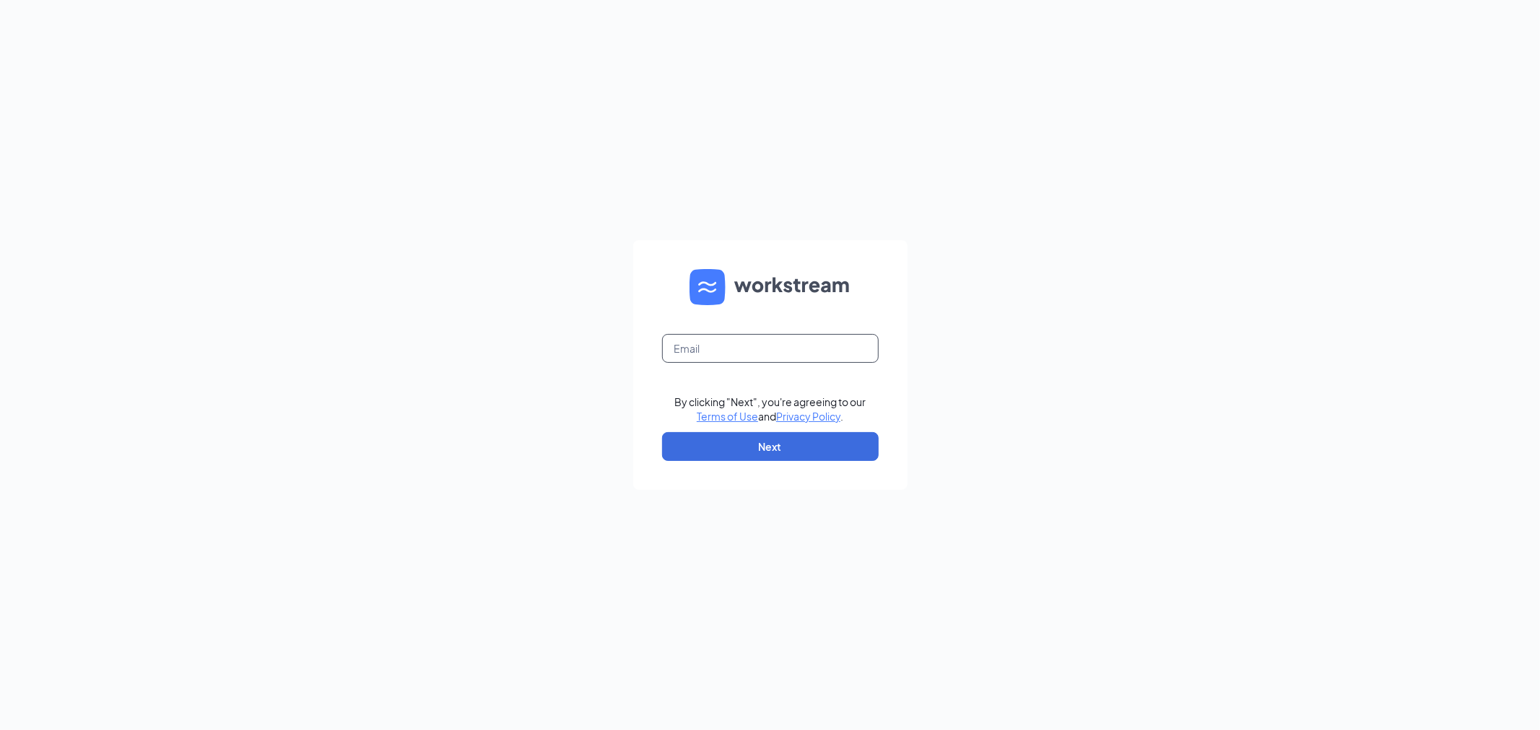 Image resolution: width=1540 pixels, height=730 pixels. Describe the element at coordinates (770, 287) in the screenshot. I see `img: WS logo and Workstream text` at that location.